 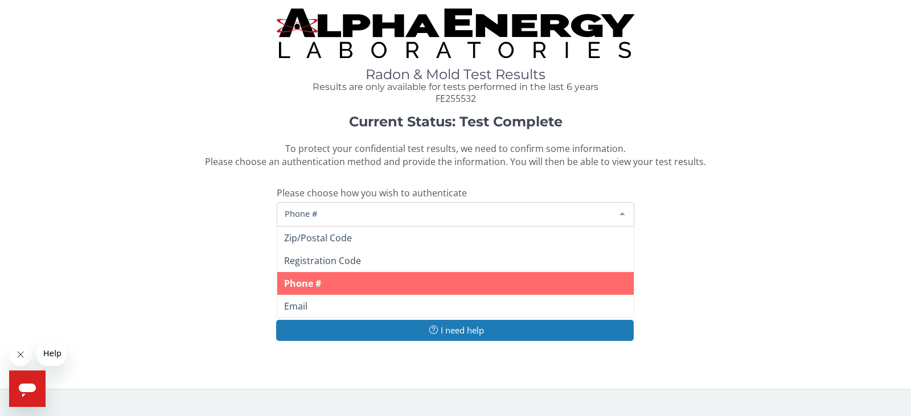 What do you see at coordinates (455, 75) in the screenshot?
I see `h1: Radon & Mold Test Results` at bounding box center [455, 75].